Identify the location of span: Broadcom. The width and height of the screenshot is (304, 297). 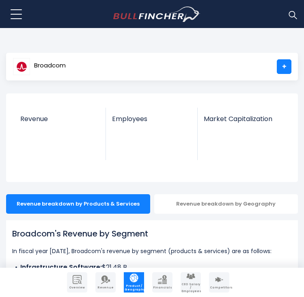
(50, 65).